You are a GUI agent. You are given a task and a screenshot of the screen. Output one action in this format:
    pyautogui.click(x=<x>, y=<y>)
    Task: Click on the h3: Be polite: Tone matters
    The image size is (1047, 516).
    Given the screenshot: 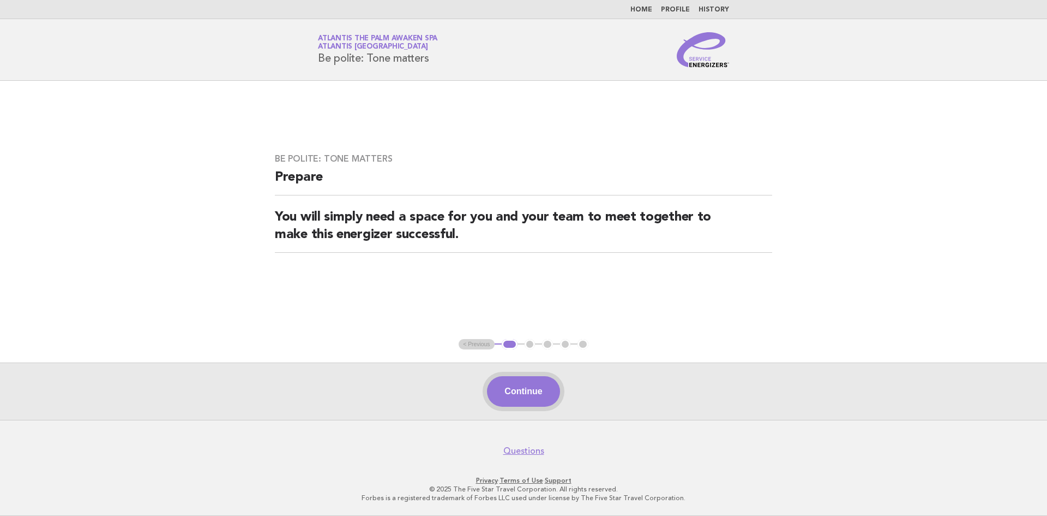 What is the action you would take?
    pyautogui.click(x=524, y=159)
    